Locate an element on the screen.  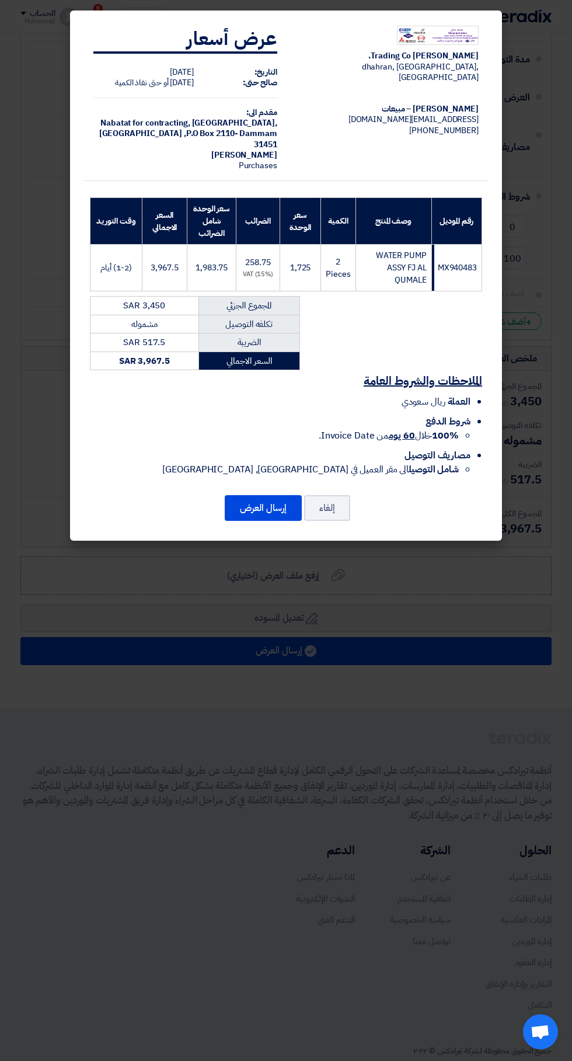
span: 3,967.5 is located at coordinates (164, 267).